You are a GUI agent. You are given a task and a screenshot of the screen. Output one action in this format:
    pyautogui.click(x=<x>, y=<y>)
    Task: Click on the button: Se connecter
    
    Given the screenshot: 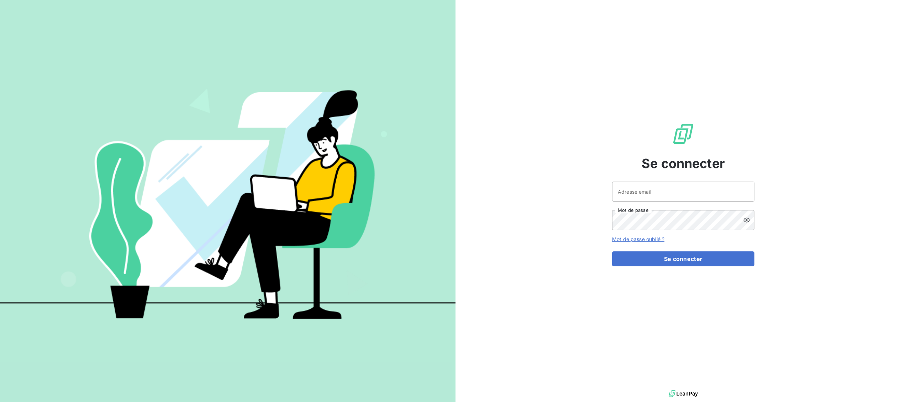 What is the action you would take?
    pyautogui.click(x=683, y=259)
    